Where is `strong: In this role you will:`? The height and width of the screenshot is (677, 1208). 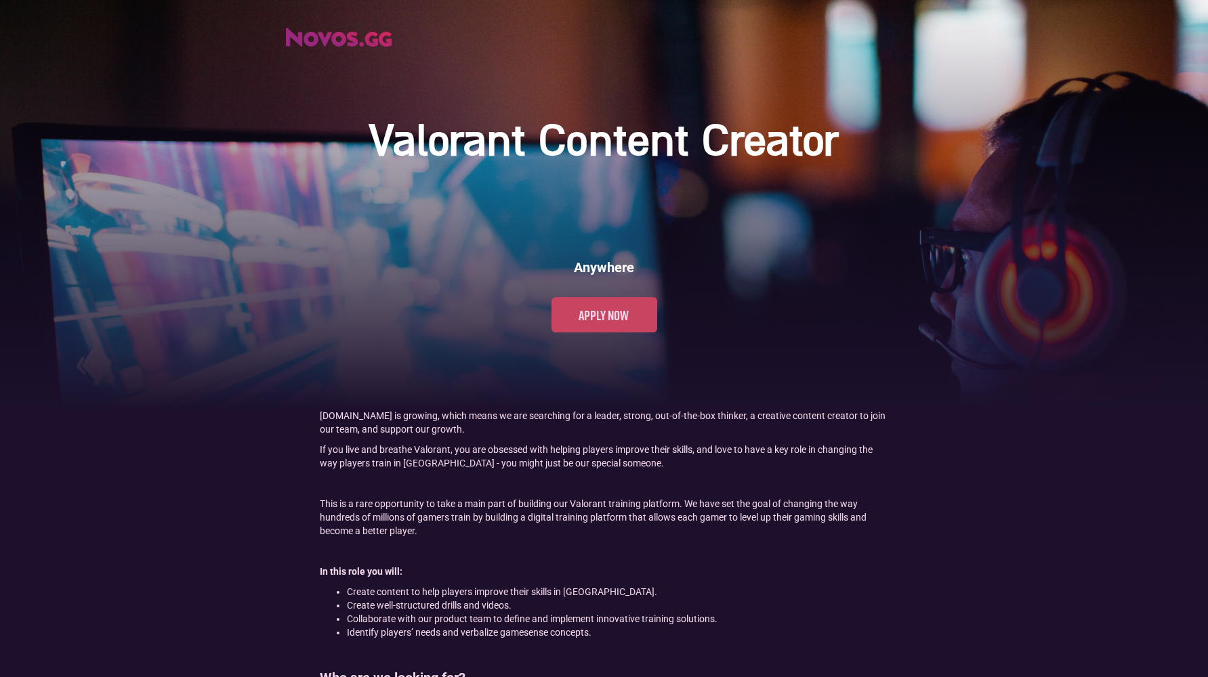 strong: In this role you will: is located at coordinates (361, 572).